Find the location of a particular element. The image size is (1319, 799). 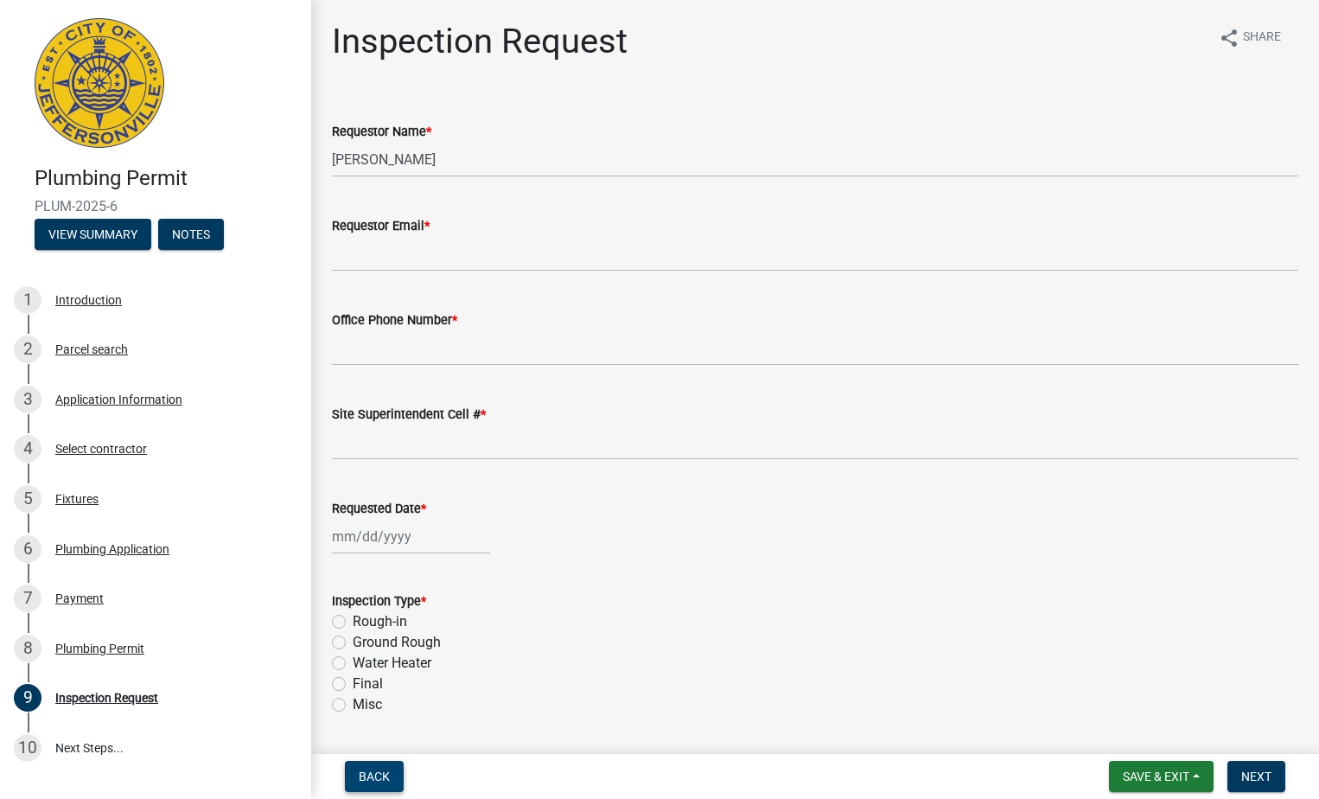

div: Select contractor is located at coordinates (101, 449).